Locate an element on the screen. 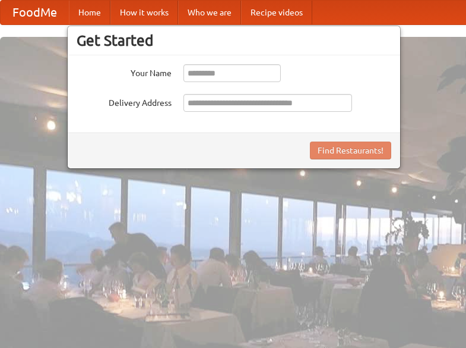 Image resolution: width=466 pixels, height=348 pixels. a: How it works is located at coordinates (144, 12).